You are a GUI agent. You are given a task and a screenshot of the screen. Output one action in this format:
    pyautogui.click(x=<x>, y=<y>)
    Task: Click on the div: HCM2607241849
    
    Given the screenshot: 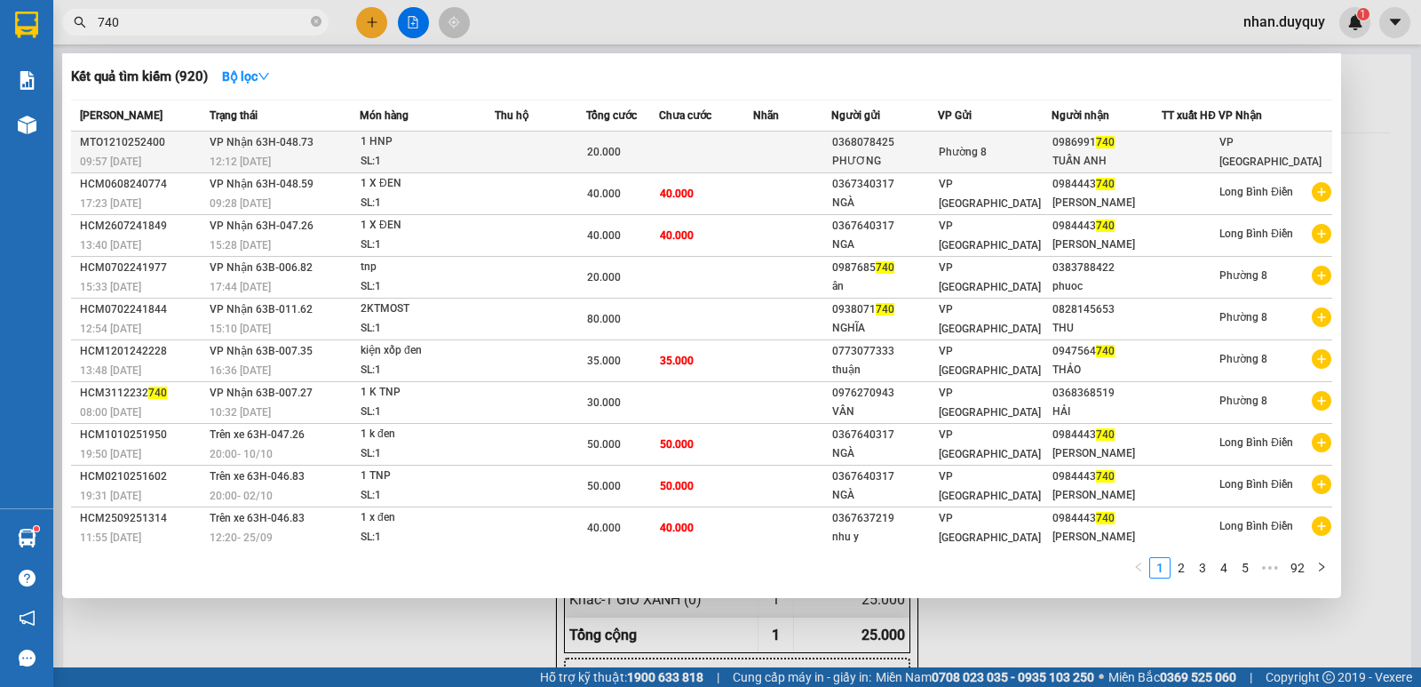 What is the action you would take?
    pyautogui.click(x=142, y=226)
    